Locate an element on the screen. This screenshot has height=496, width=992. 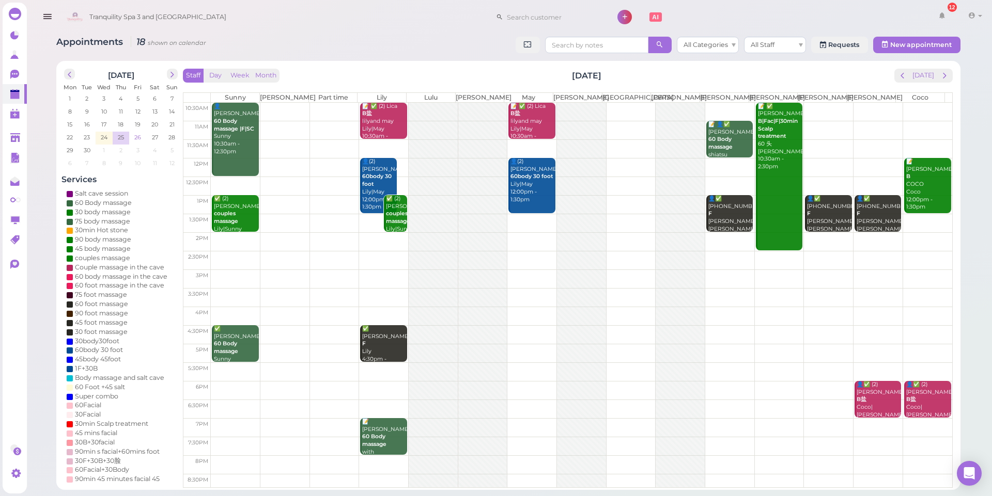
span: 8:30pm is located at coordinates (198, 480).